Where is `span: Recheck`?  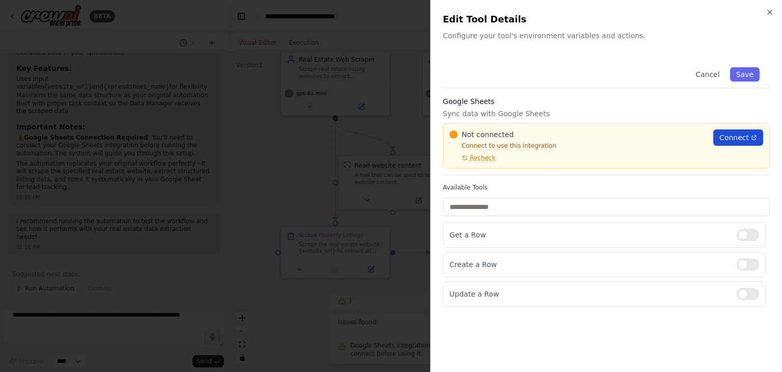 span: Recheck is located at coordinates (483, 158).